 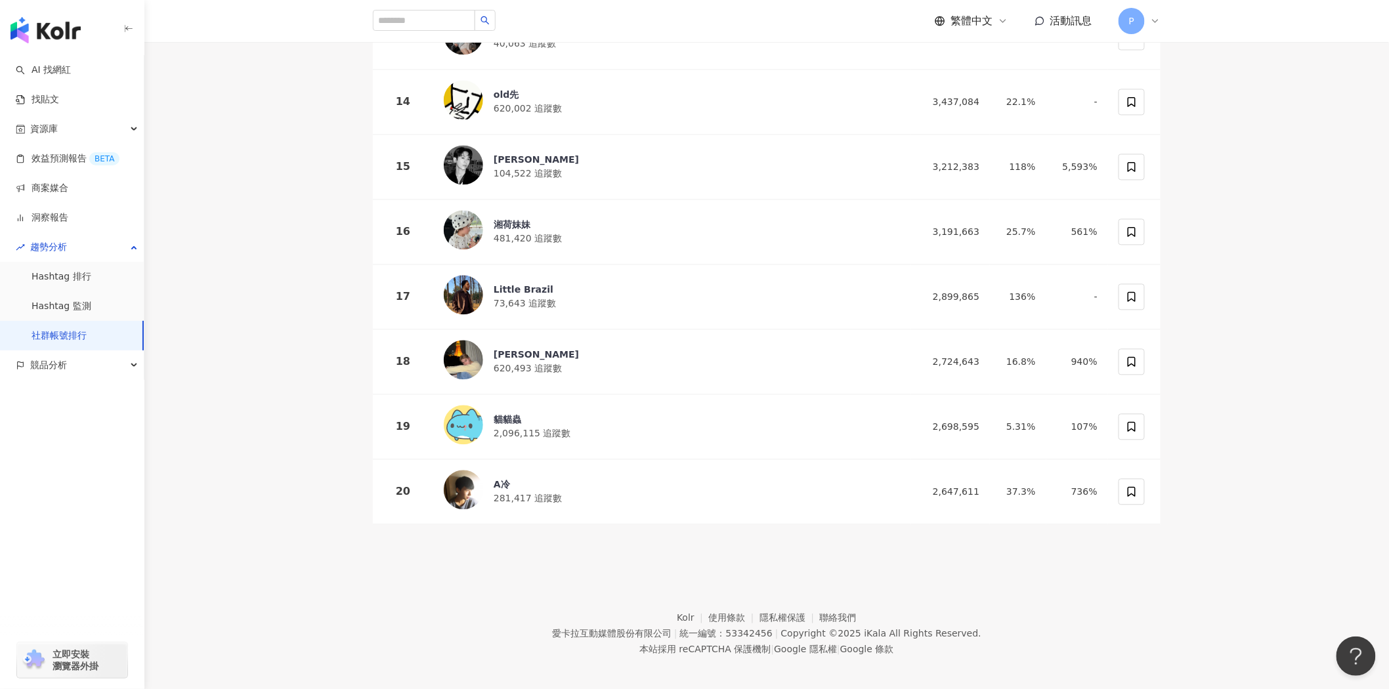 What do you see at coordinates (766, 650) in the screenshot?
I see `span: 本站採用 reCAPTCHA 保護機制` at bounding box center [766, 650].